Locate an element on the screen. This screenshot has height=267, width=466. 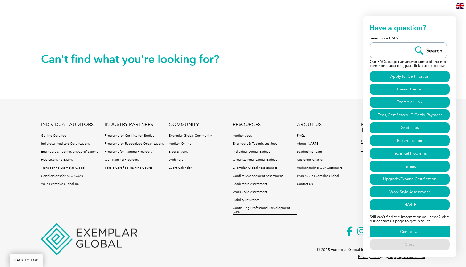
img: Exemplar Global is located at coordinates (89, 239).